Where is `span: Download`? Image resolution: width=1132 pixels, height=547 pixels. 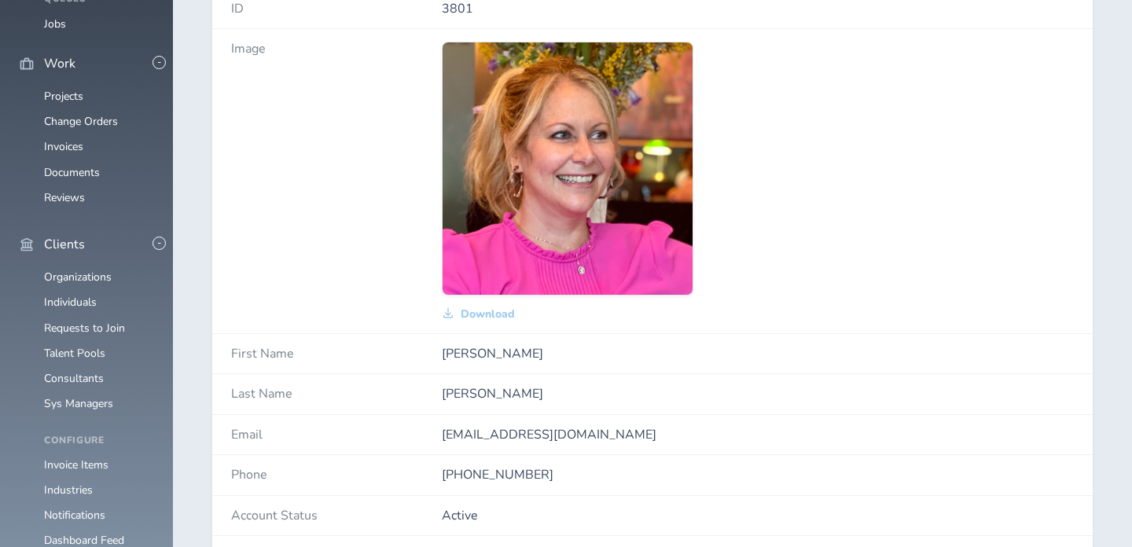 span: Download is located at coordinates (488, 315).